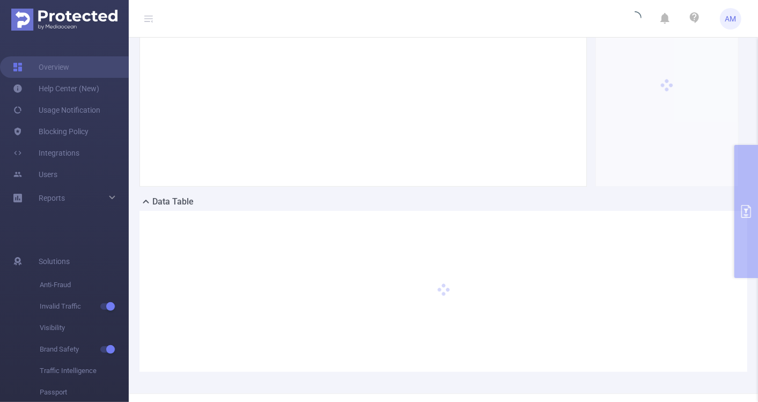  Describe the element at coordinates (46, 153) in the screenshot. I see `a: Integrations` at that location.